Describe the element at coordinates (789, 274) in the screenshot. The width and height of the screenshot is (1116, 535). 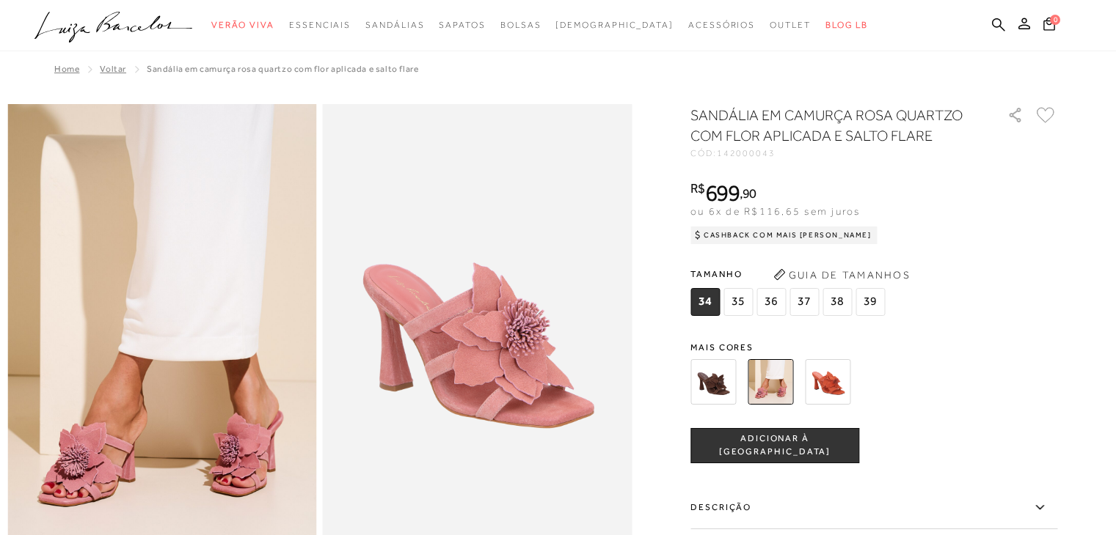
I see `span: Tamanho` at that location.